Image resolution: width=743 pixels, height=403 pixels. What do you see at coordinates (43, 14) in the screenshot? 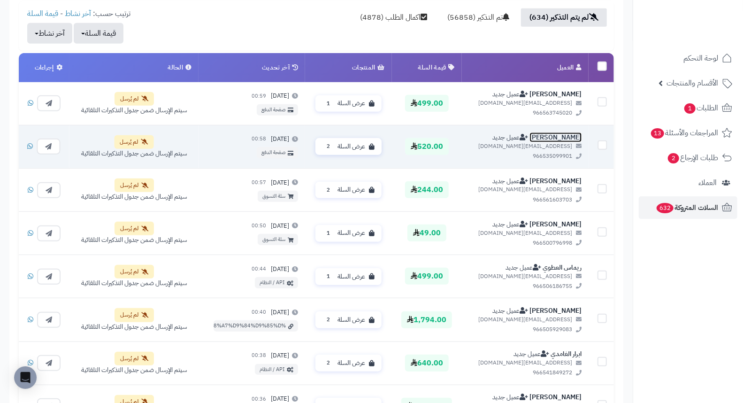
I see `a: قيمة السلة` at bounding box center [43, 14].